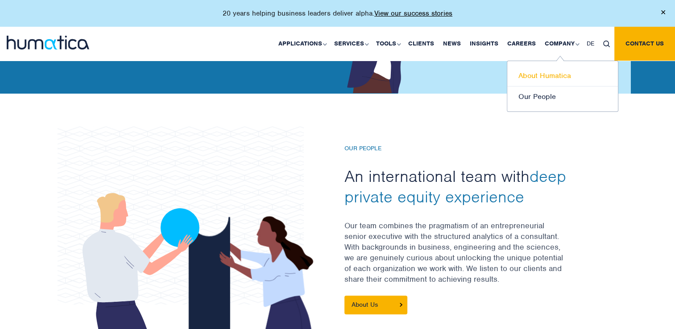 This screenshot has height=329, width=675. What do you see at coordinates (465, 186) in the screenshot?
I see `h2: An international team with` at bounding box center [465, 186].